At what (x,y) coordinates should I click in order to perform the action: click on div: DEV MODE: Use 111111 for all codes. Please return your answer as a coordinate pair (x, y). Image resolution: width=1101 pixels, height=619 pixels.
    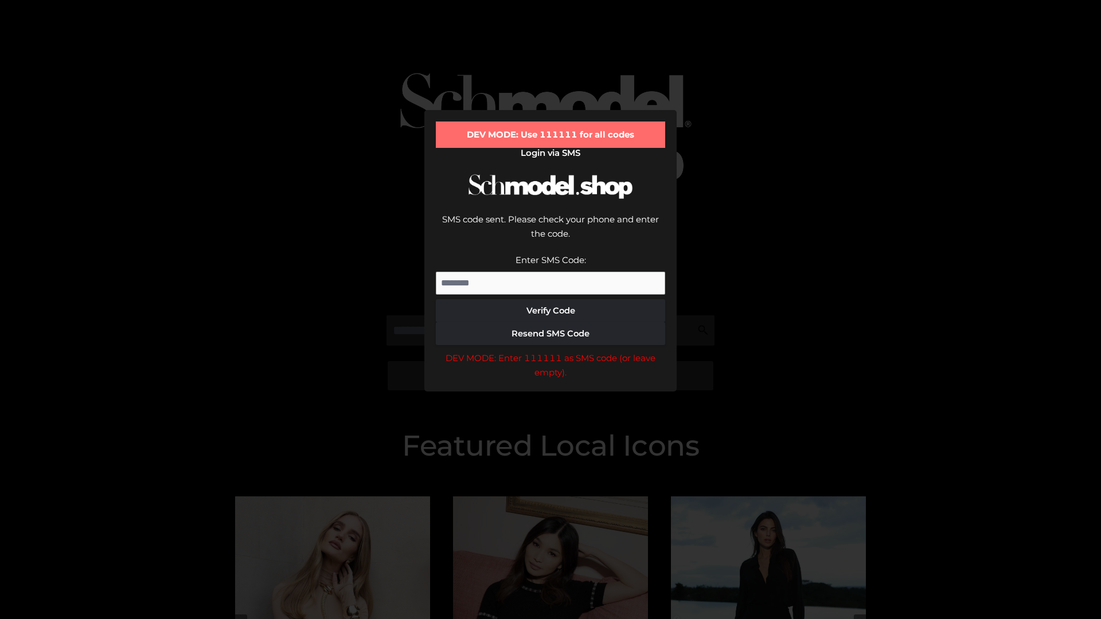
    Looking at the image, I should click on (550, 135).